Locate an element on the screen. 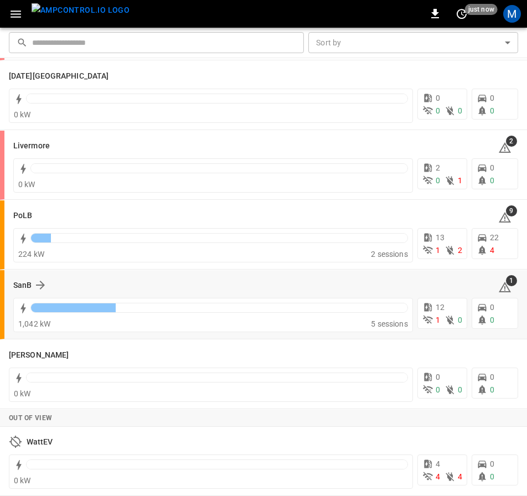  span: 13 is located at coordinates (440, 238).